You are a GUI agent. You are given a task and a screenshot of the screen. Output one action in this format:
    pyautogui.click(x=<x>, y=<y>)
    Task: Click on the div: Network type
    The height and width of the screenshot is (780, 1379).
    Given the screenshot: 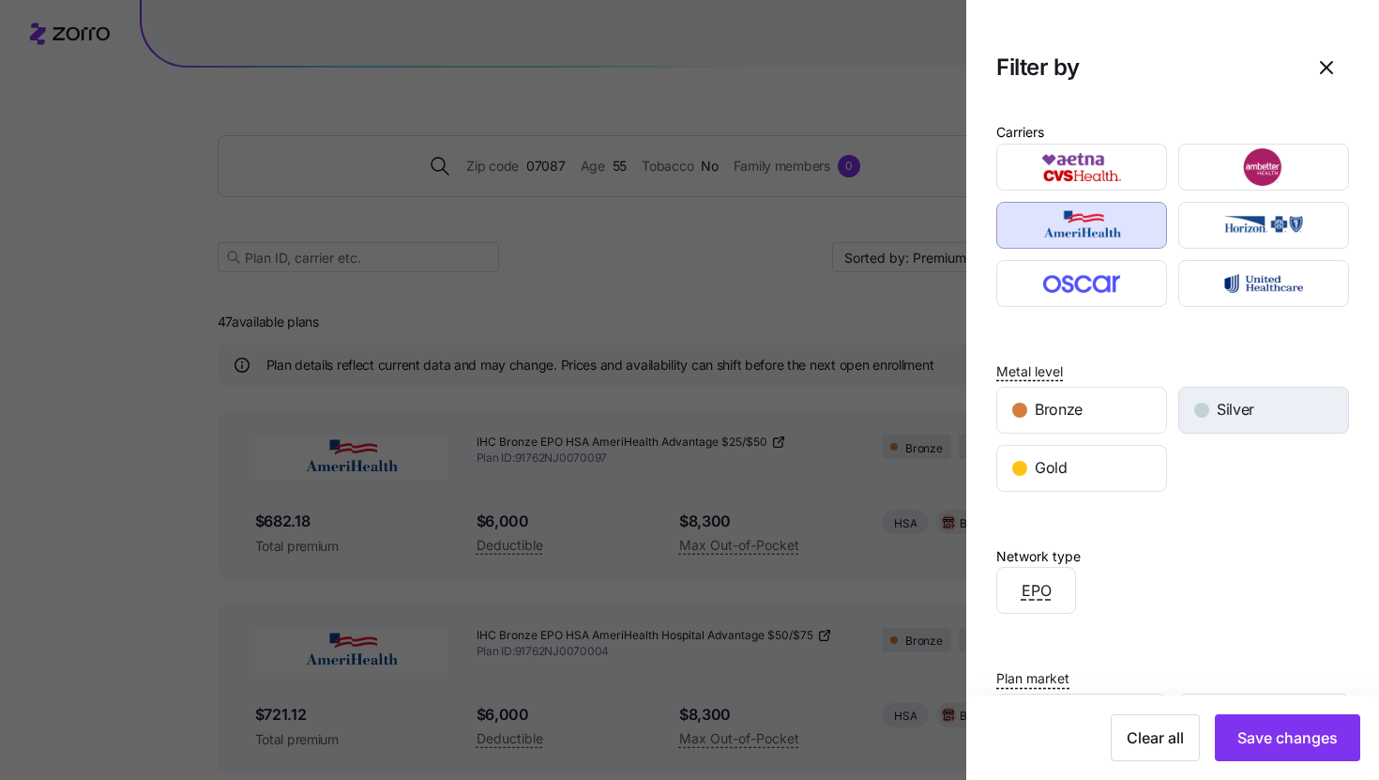 What is the action you would take?
    pyautogui.click(x=1039, y=556)
    